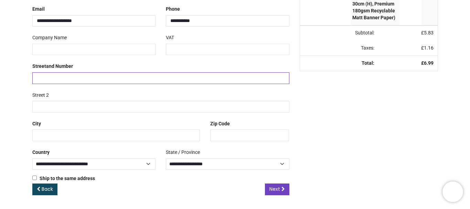  I want to click on strong: Total:, so click(368, 63).